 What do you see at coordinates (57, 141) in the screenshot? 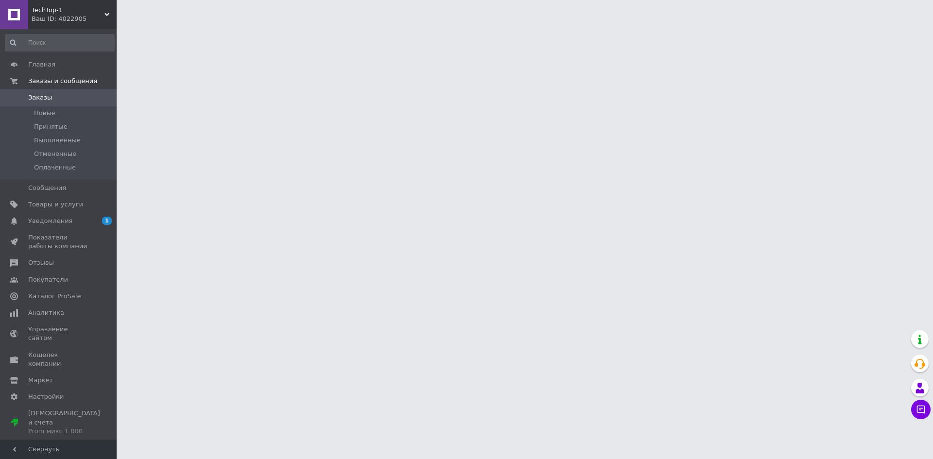
I see `span: Выполненные` at bounding box center [57, 141].